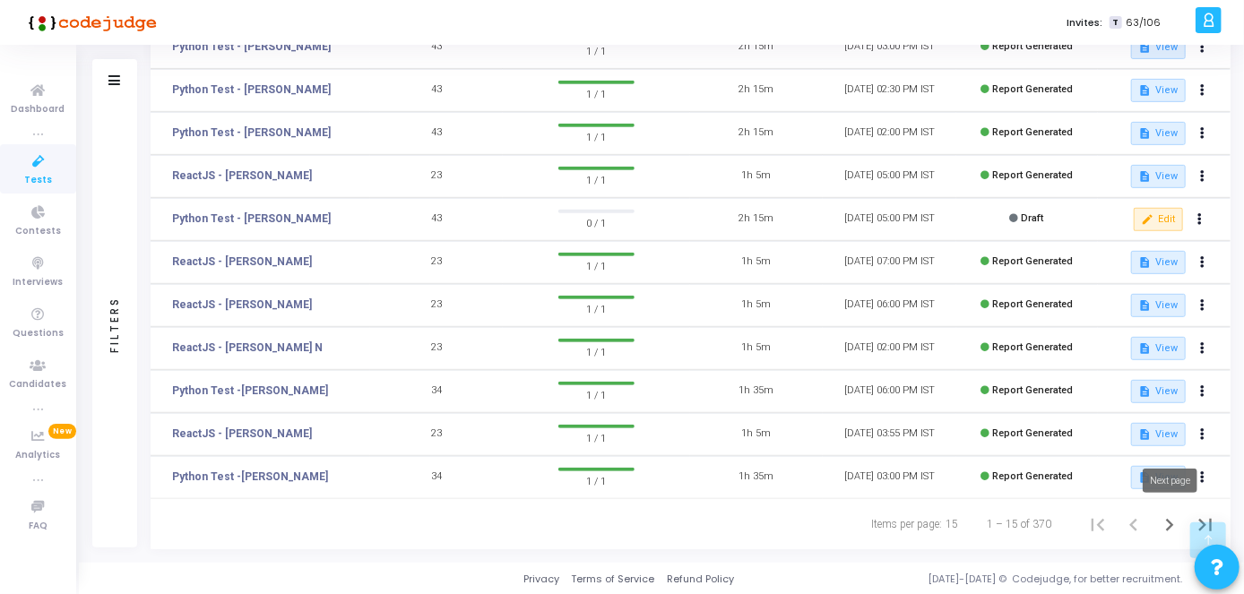 Image resolution: width=1244 pixels, height=594 pixels. I want to click on span: New, so click(62, 431).